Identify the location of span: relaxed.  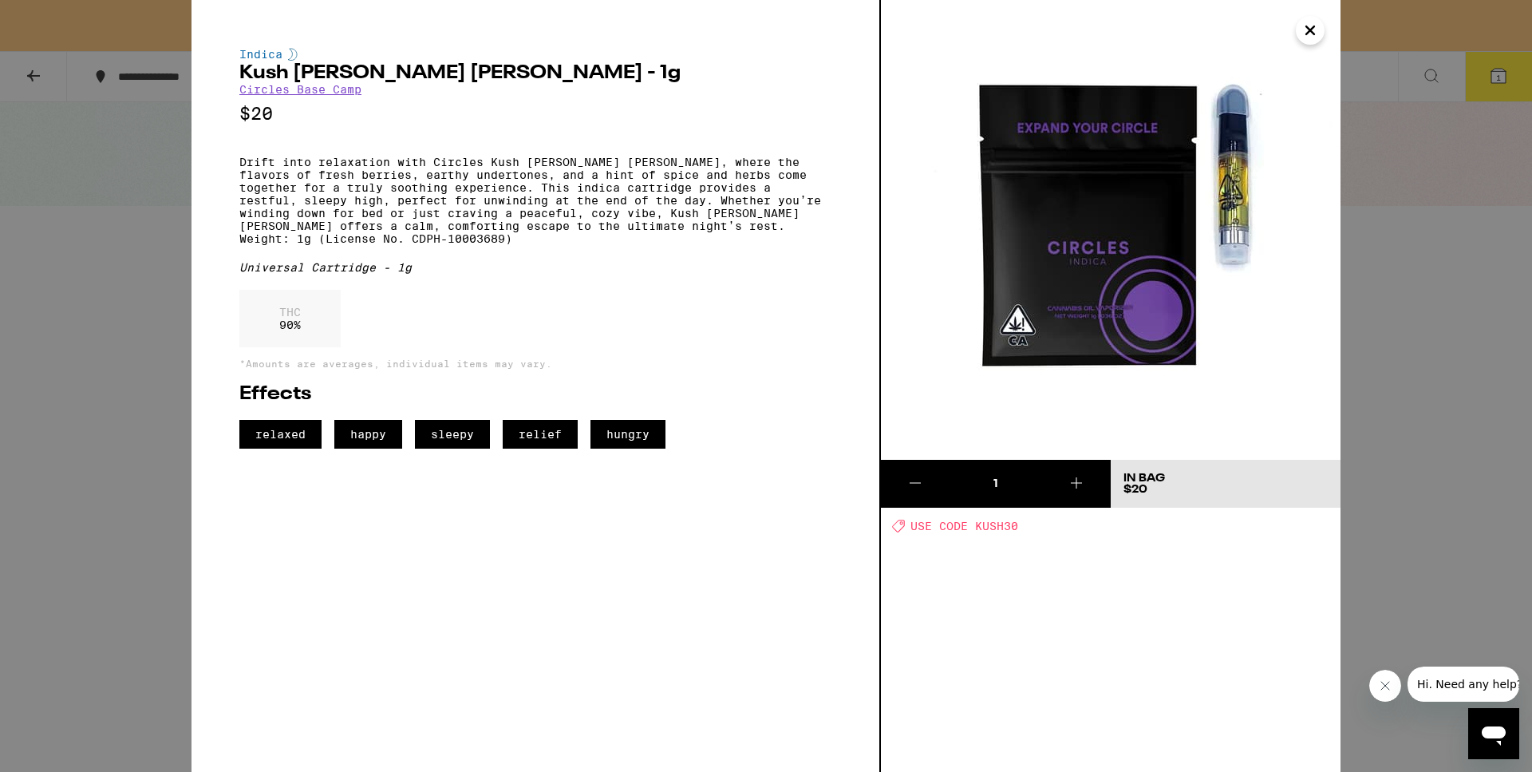
(280, 434).